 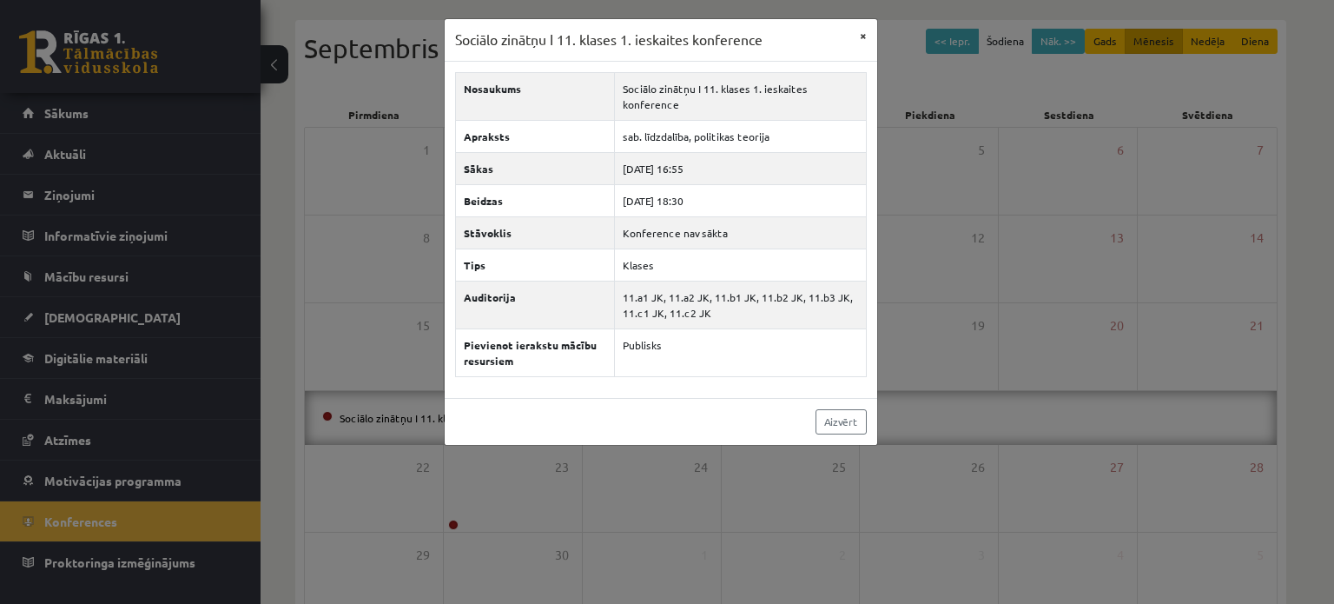 I want to click on th: Nosaukums, so click(x=535, y=96).